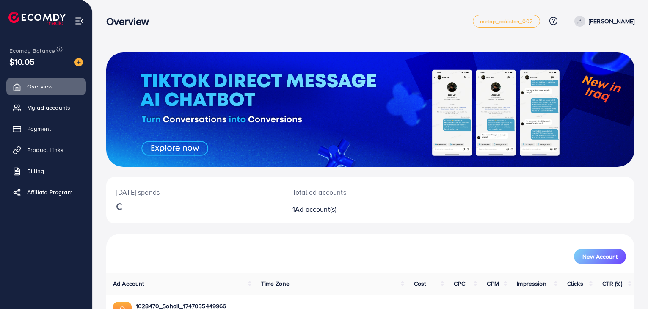 Image resolution: width=648 pixels, height=309 pixels. Describe the element at coordinates (46, 171) in the screenshot. I see `a: Billing` at that location.